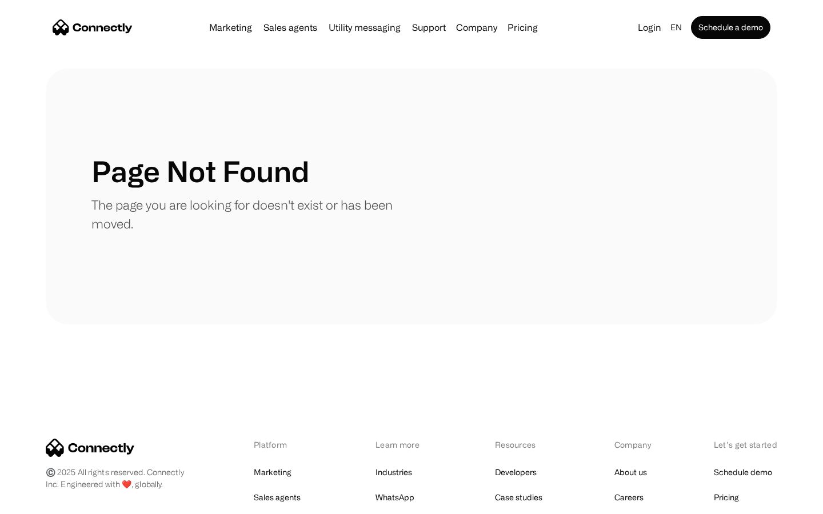 Image resolution: width=823 pixels, height=514 pixels. Describe the element at coordinates (516, 473) in the screenshot. I see `a: Developers` at that location.